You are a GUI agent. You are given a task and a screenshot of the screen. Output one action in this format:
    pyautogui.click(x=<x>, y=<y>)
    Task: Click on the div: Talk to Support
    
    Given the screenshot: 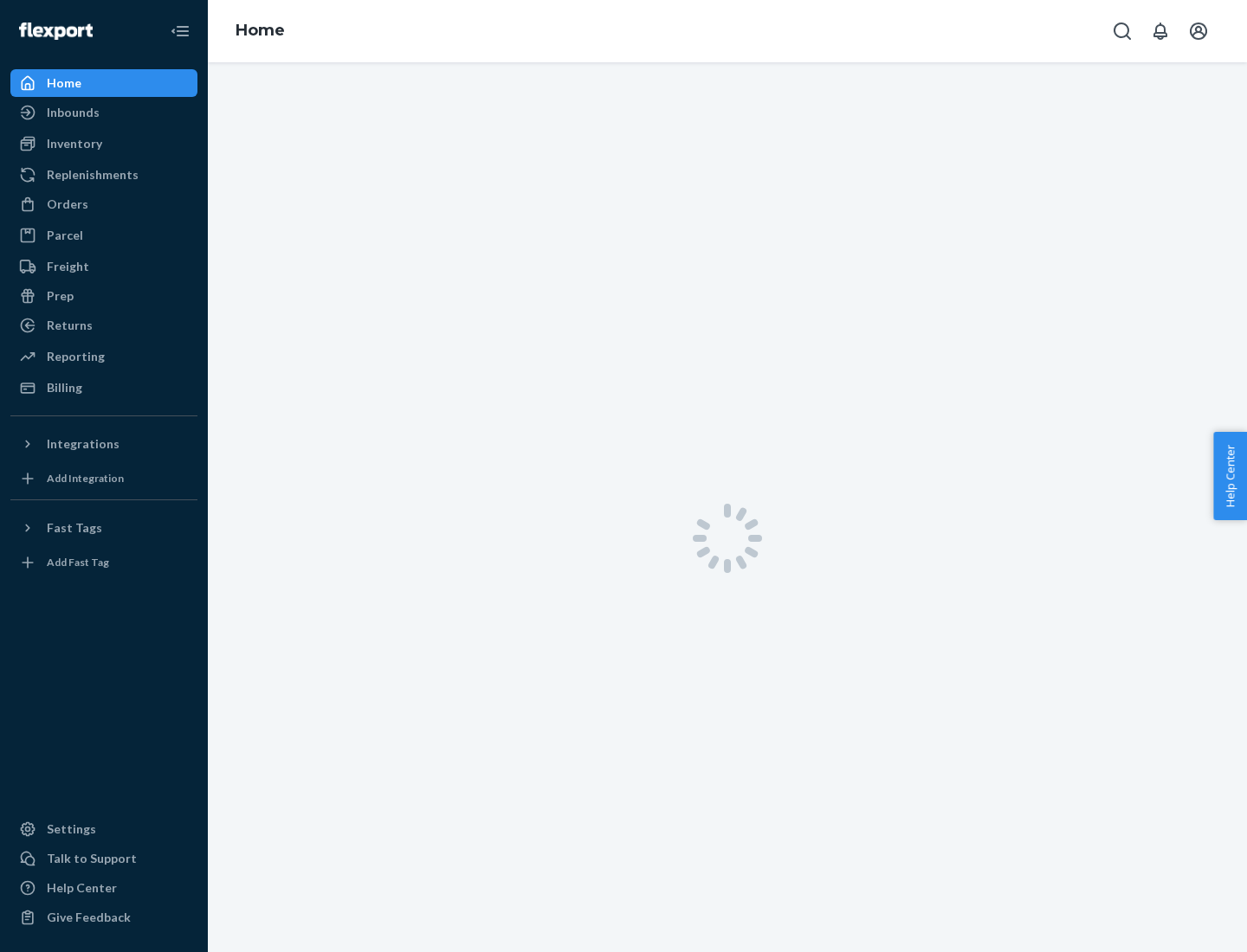 What is the action you would take?
    pyautogui.click(x=92, y=859)
    